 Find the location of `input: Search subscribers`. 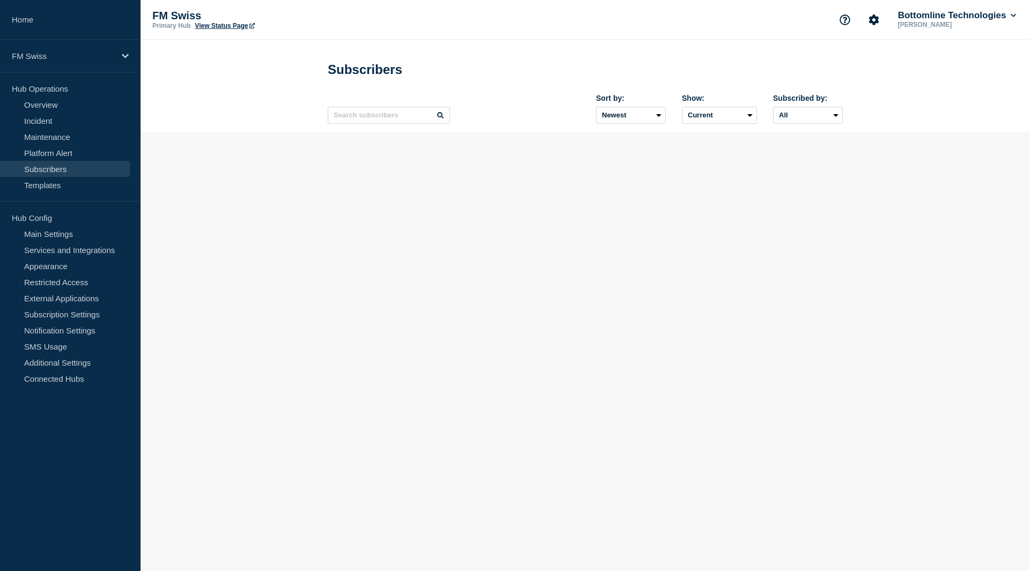

input: Search subscribers is located at coordinates (389, 115).